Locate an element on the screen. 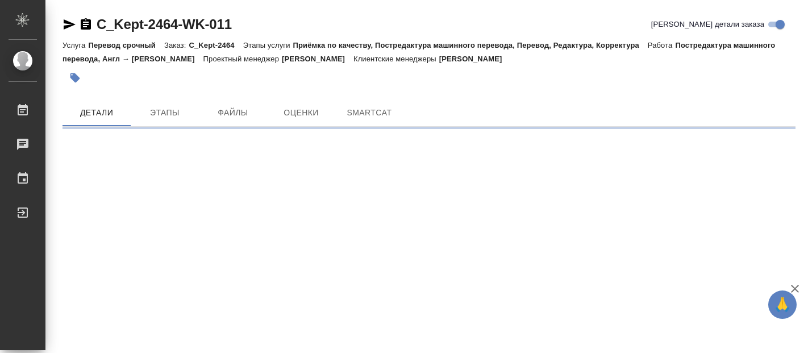  p: Клиентские менеджеры is located at coordinates (396, 59).